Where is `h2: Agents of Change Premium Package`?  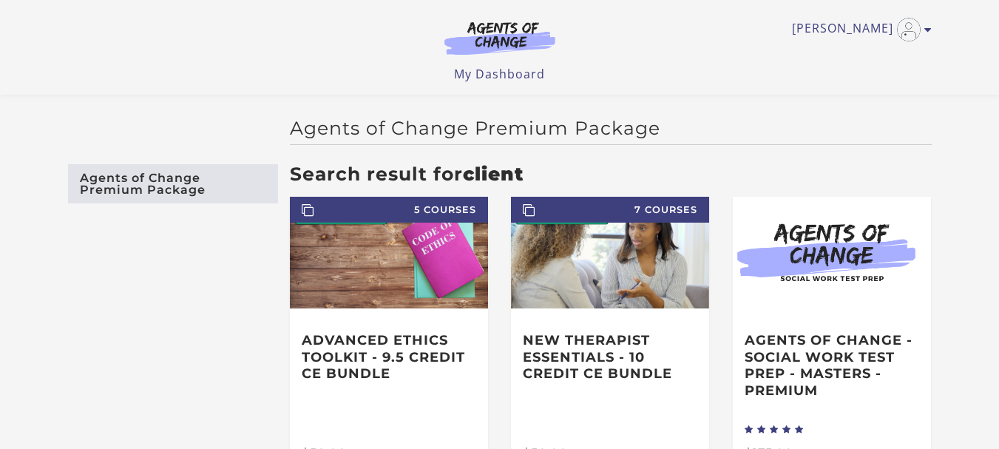
h2: Agents of Change Premium Package is located at coordinates (611, 128).